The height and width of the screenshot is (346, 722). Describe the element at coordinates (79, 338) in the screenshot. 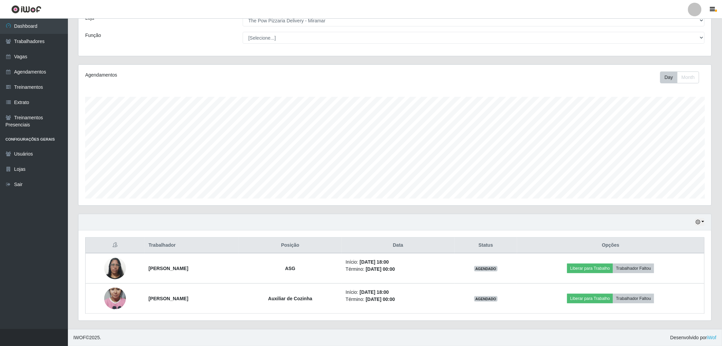

I see `span: IWOF` at that location.